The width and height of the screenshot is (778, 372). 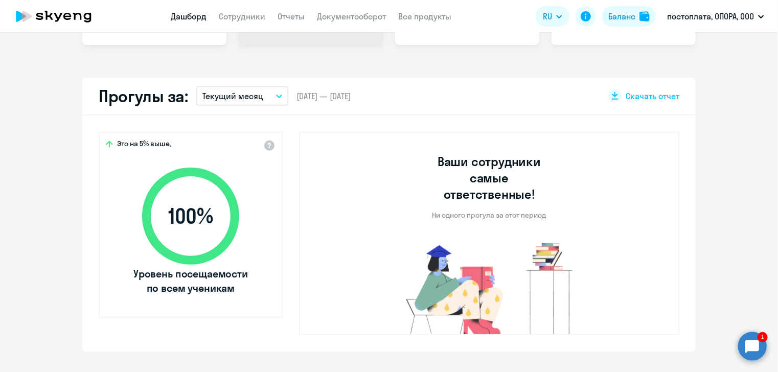 I want to click on span: Это на 5% выше,, so click(x=144, y=145).